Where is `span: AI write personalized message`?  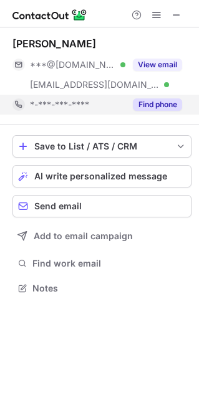
span: AI write personalized message is located at coordinates (100, 176).